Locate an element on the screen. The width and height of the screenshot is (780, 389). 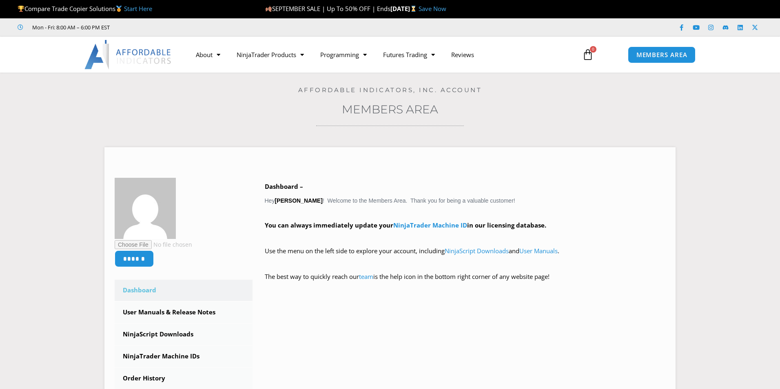
a: About is located at coordinates (208, 55).